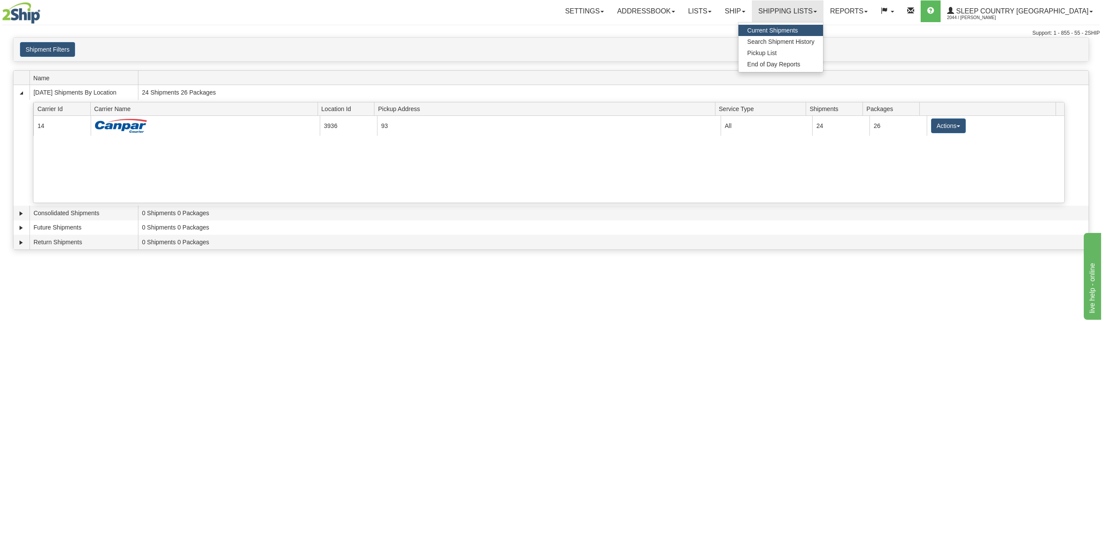 This screenshot has width=1102, height=551. I want to click on span: End of Day Reports, so click(774, 64).